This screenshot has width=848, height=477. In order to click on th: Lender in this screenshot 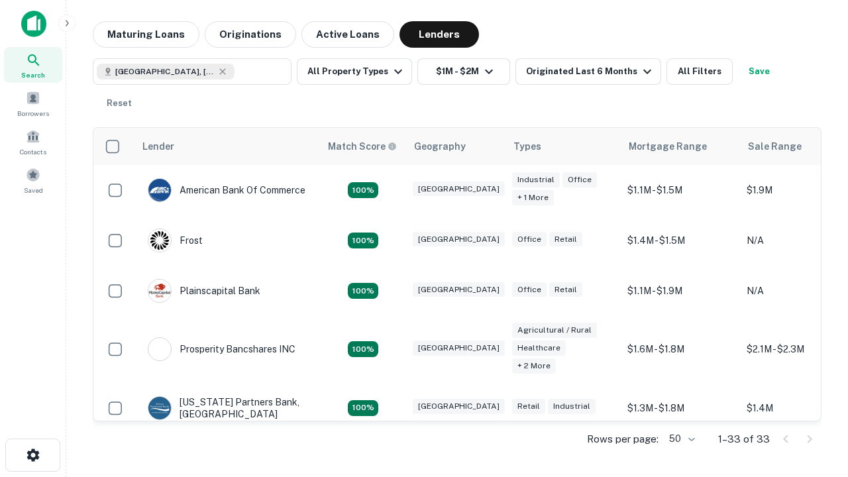, I will do `click(227, 146)`.